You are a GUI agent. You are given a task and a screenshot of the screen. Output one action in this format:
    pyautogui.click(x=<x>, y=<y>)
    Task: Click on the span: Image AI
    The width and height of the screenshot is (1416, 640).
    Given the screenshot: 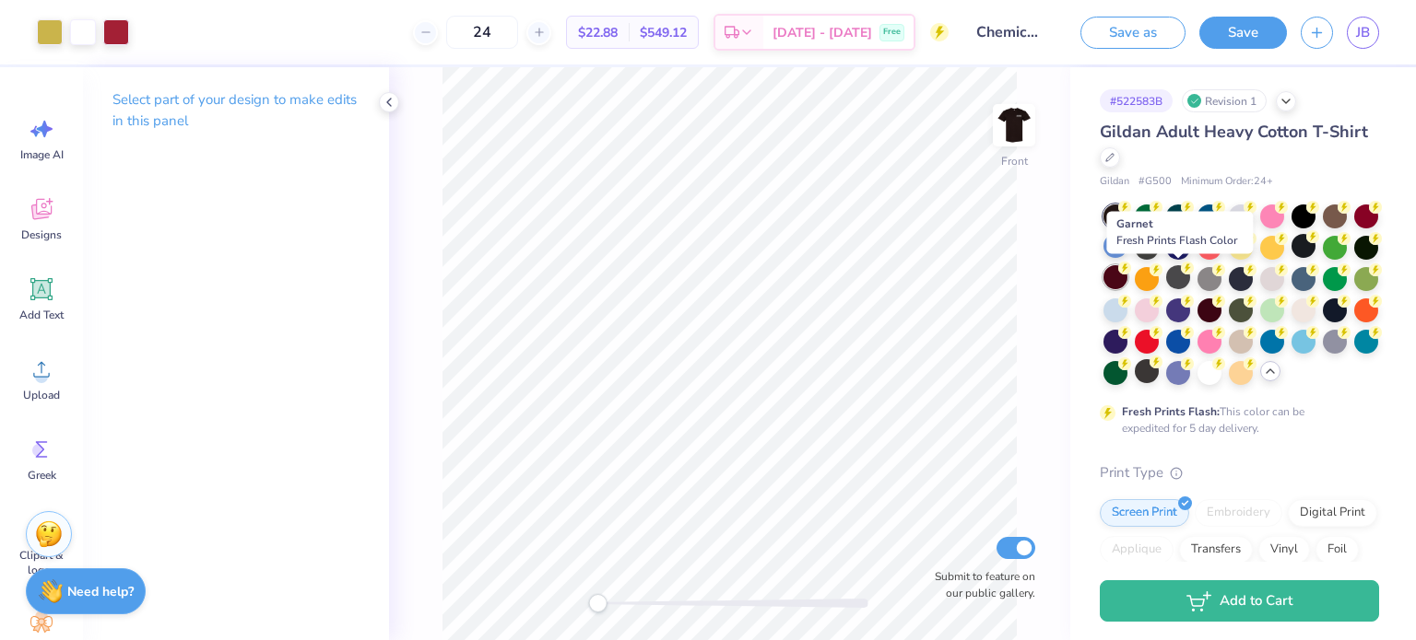 What is the action you would take?
    pyautogui.click(x=41, y=155)
    